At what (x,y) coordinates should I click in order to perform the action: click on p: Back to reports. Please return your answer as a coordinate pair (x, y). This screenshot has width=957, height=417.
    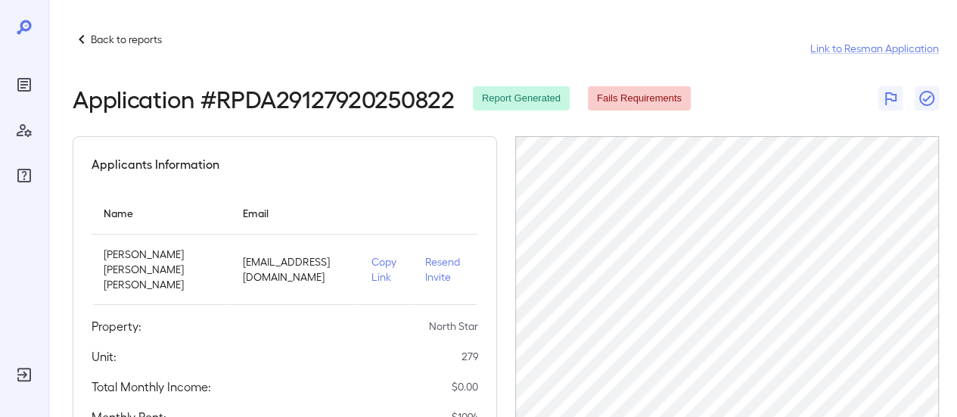
    Looking at the image, I should click on (126, 39).